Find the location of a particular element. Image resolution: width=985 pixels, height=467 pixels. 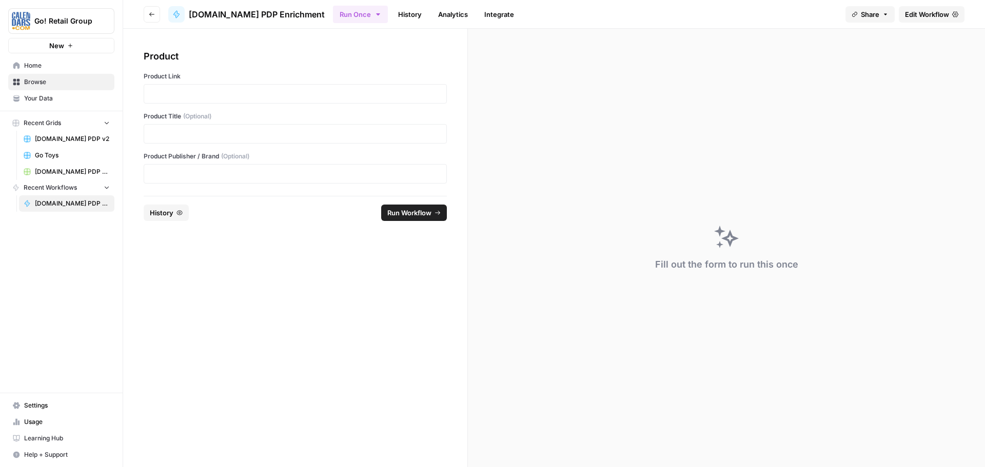

label: Product Link is located at coordinates (295, 76).